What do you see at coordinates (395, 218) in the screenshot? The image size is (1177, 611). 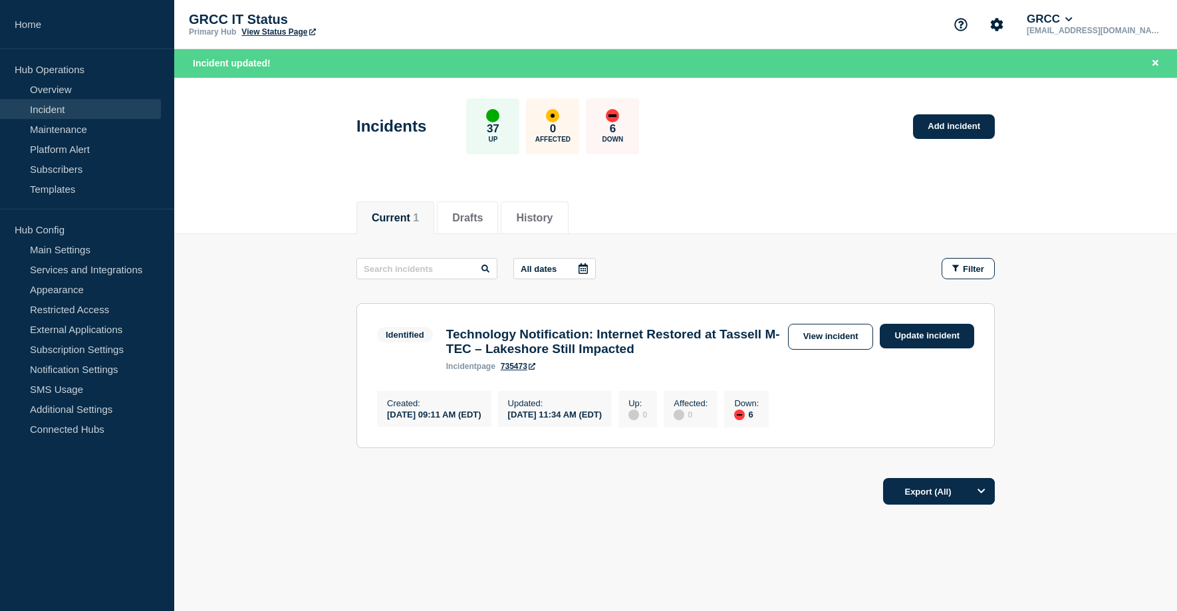 I see `button: Current 1` at bounding box center [395, 218].